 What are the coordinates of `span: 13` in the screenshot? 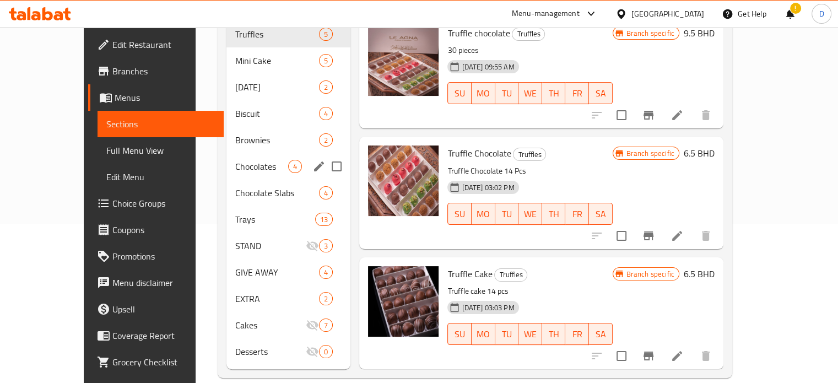 It's located at (324, 219).